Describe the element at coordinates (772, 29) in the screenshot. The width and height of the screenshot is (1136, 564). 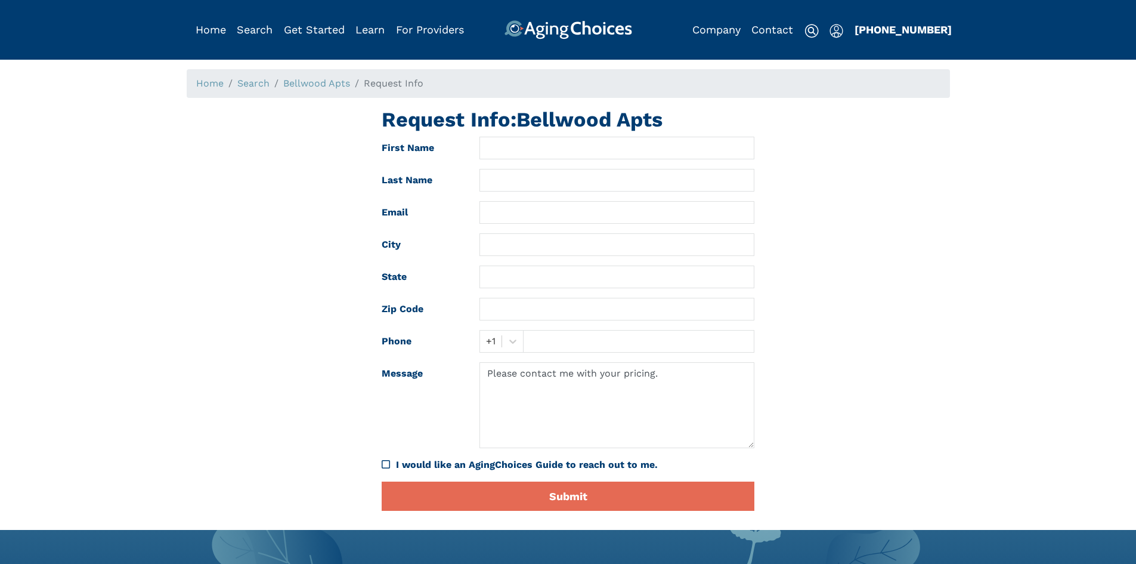
I see `a: Contact` at that location.